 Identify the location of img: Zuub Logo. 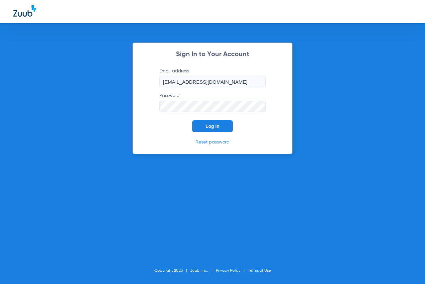
(25, 11).